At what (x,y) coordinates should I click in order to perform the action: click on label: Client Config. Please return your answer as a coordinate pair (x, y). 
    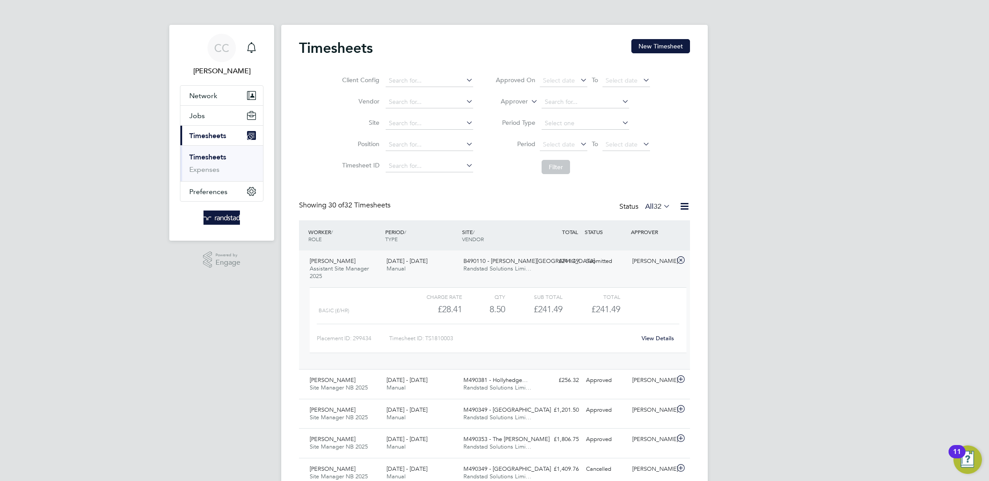
    Looking at the image, I should click on (359, 80).